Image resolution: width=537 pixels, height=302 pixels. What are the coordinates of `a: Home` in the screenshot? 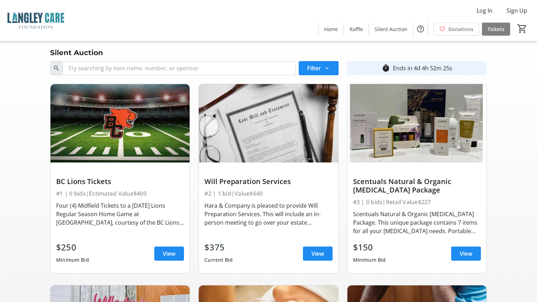 It's located at (331, 29).